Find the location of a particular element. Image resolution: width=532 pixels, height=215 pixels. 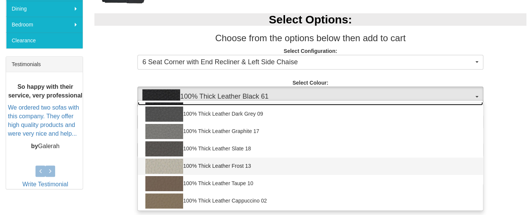

b: So happy with their service, very professional is located at coordinates (45, 91).